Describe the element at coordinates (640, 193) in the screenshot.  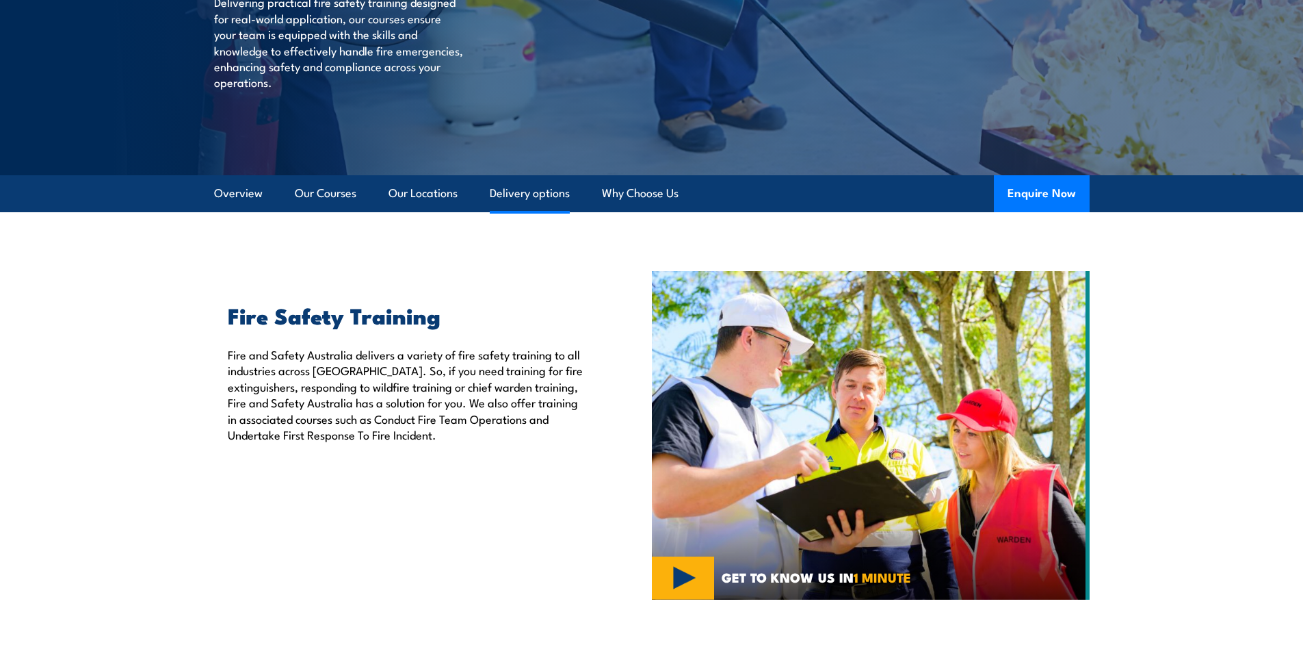
I see `a: Why Choose Us` at that location.